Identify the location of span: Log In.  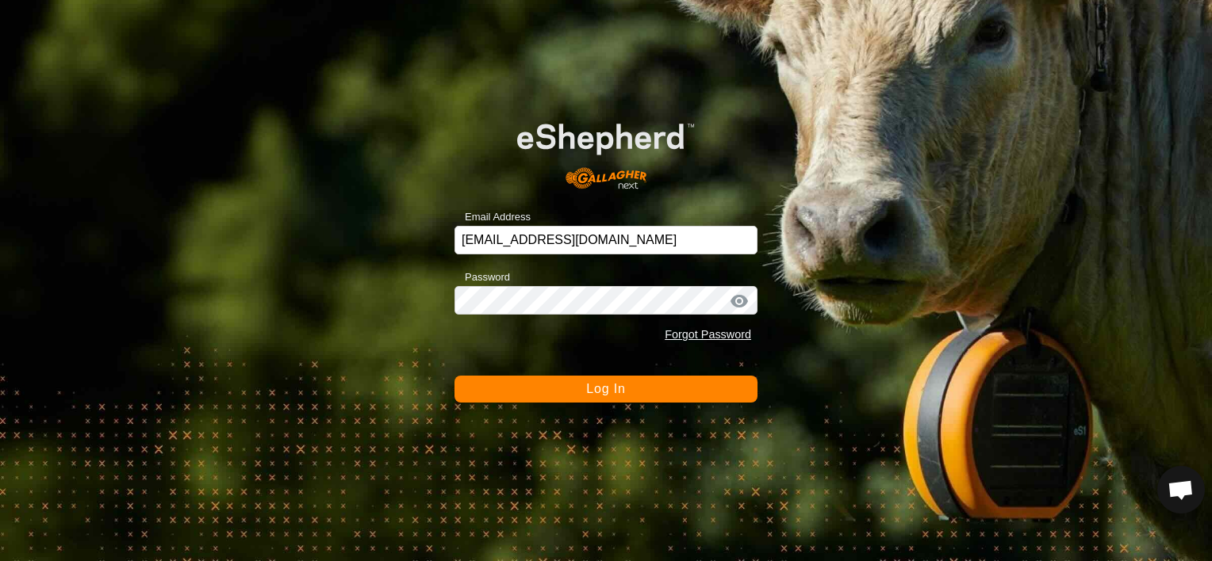
(605, 389).